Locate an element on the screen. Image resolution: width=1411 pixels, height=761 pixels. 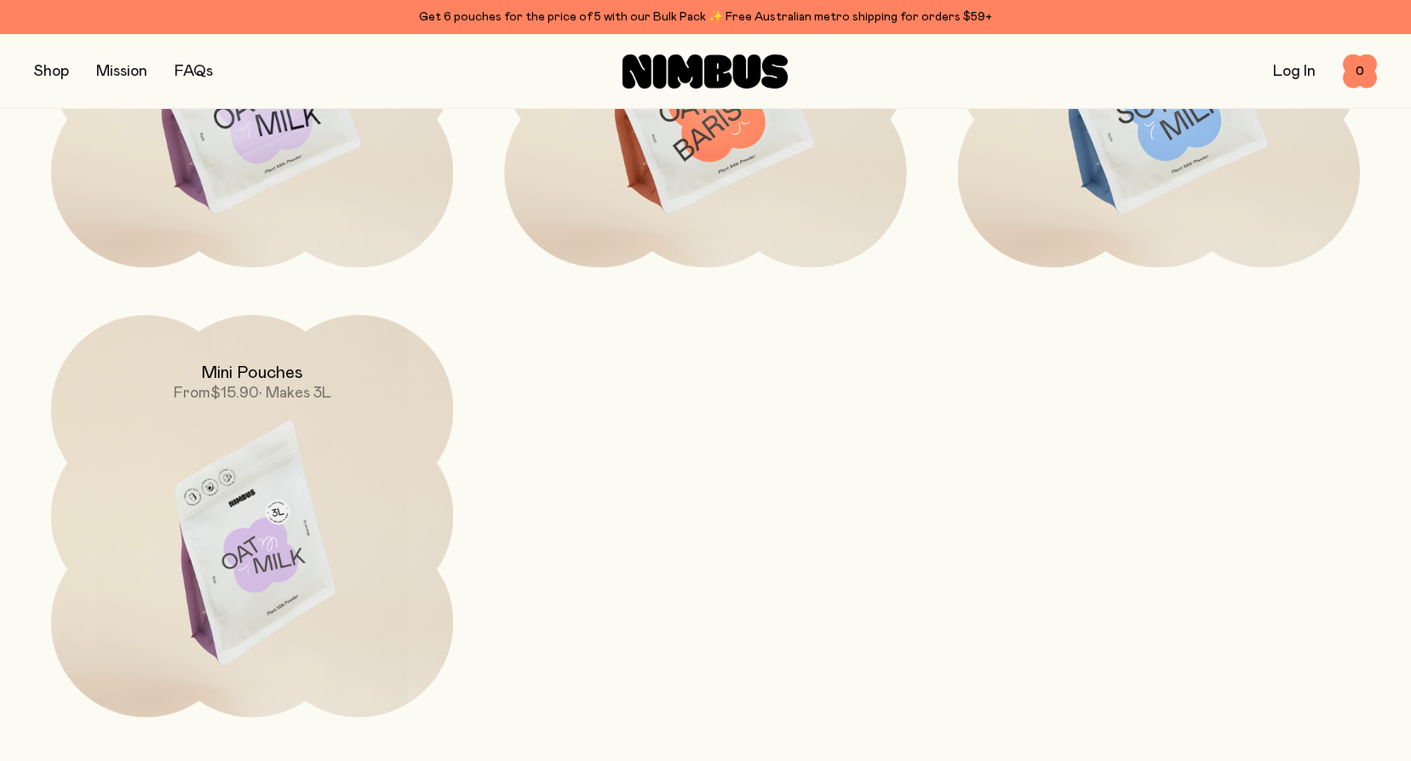
a: Mission is located at coordinates (122, 72).